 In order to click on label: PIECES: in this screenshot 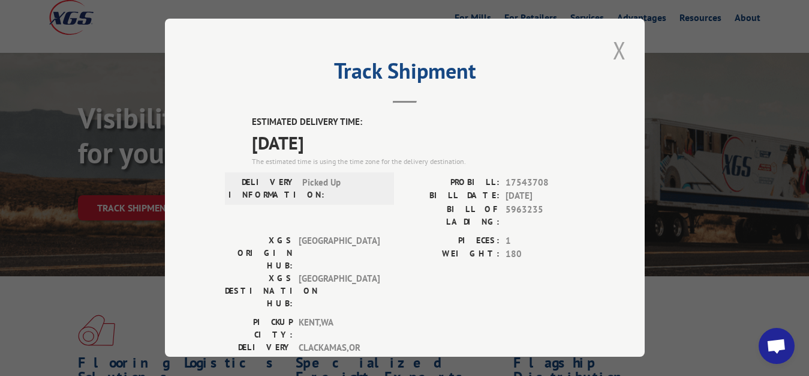, I will do `click(452, 241)`.